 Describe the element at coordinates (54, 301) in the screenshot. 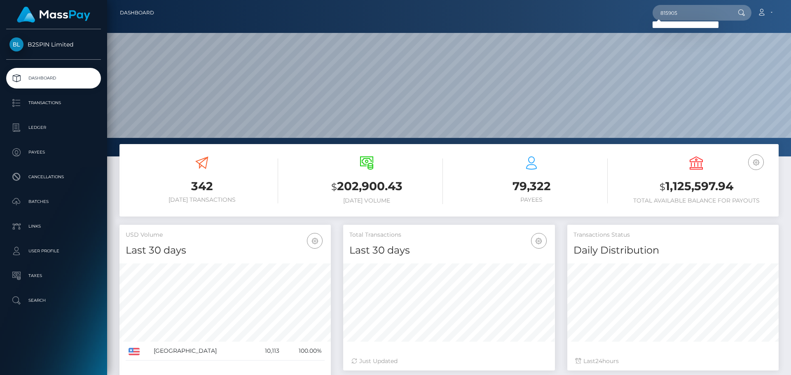

I see `p: Search` at that location.